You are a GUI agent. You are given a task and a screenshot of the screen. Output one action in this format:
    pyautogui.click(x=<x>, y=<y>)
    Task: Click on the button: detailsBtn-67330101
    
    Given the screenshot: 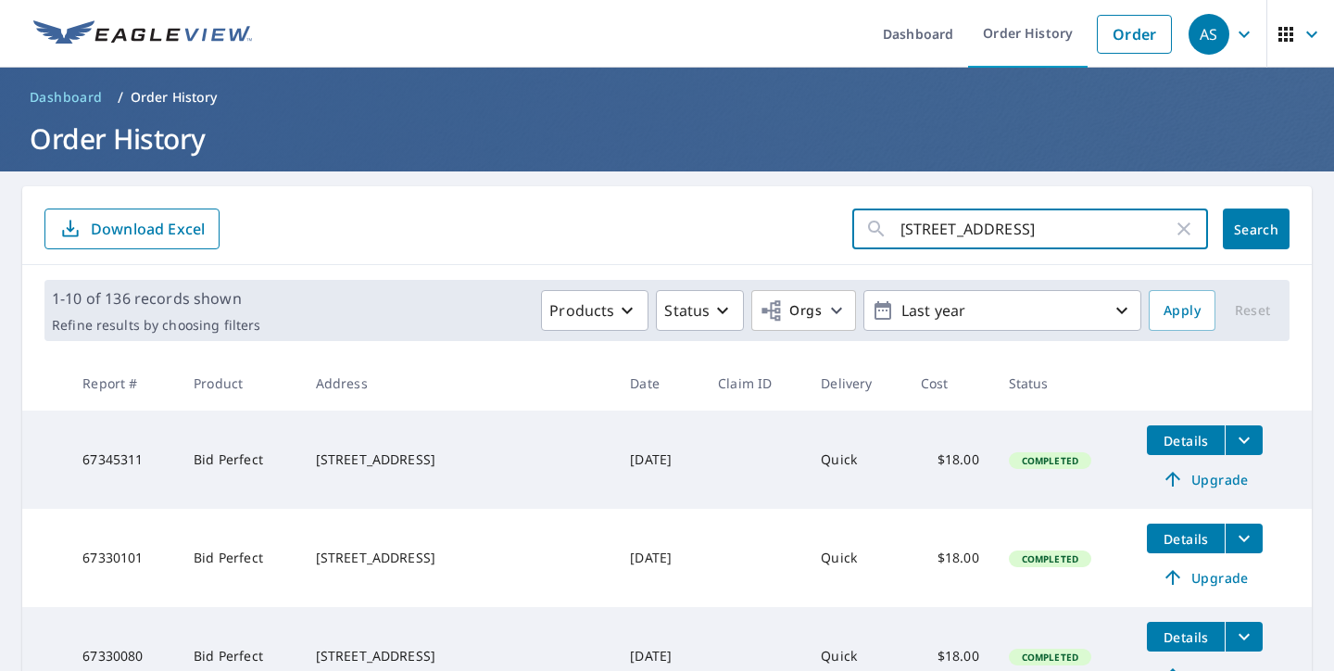 What is the action you would take?
    pyautogui.click(x=1186, y=538)
    